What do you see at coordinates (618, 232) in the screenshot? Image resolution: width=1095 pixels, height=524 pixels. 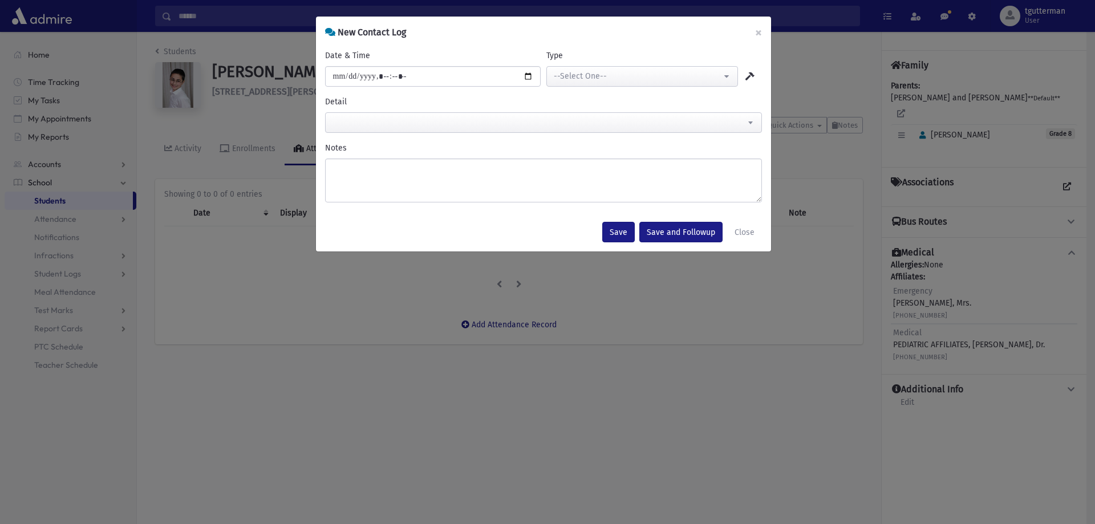 I see `button: Save` at bounding box center [618, 232].